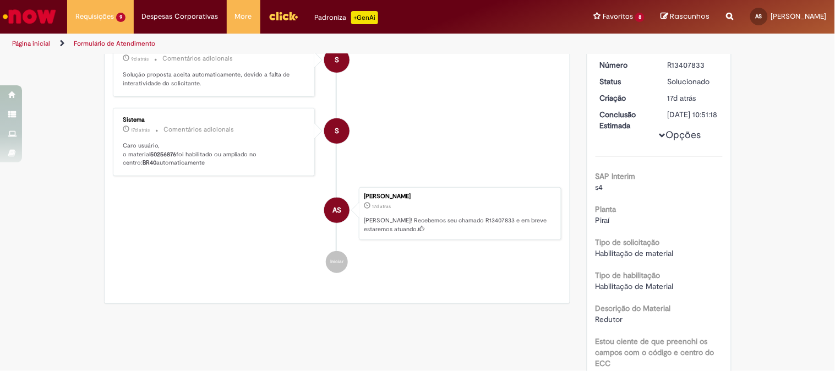  What do you see at coordinates (215, 120) in the screenshot?
I see `div: Sistema` at bounding box center [215, 120].